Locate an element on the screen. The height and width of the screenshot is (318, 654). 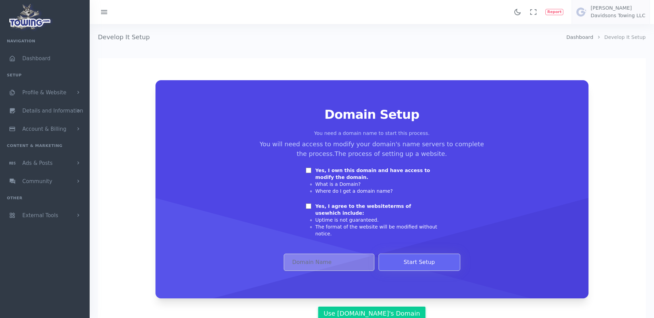
a: The process of setting up a website. is located at coordinates (391, 154).